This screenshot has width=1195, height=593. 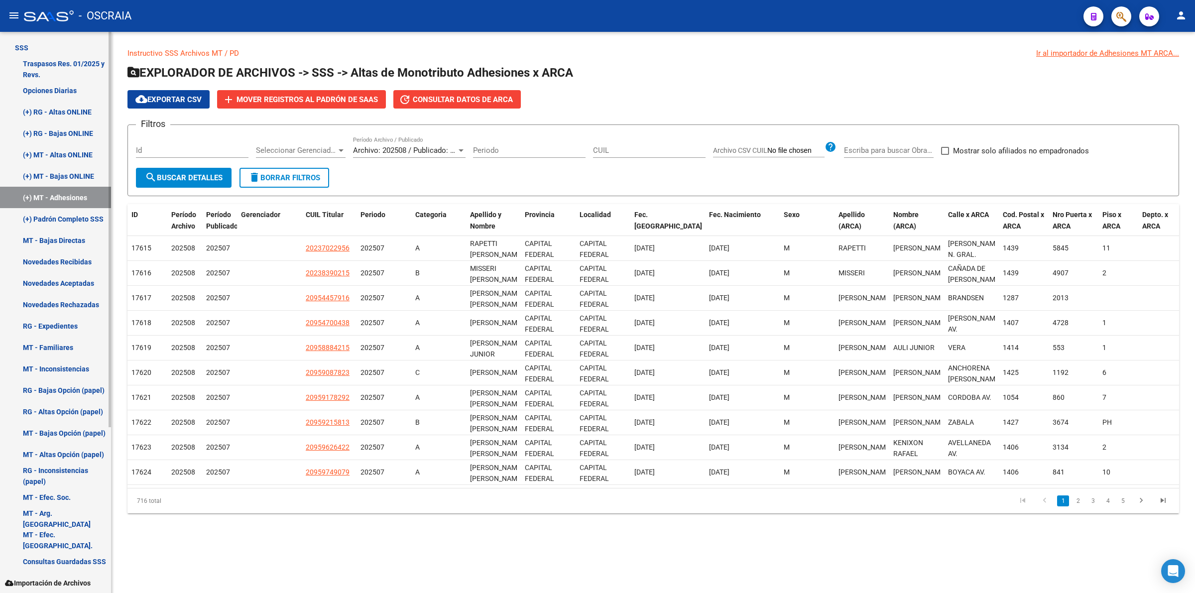 I want to click on span: 20959626422, so click(x=328, y=447).